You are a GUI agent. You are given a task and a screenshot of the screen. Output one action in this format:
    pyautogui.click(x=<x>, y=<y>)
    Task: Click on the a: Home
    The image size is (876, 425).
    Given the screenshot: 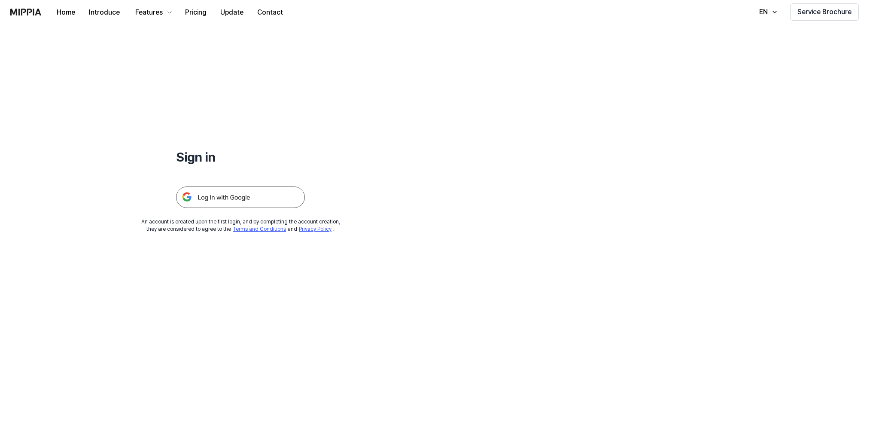 What is the action you would take?
    pyautogui.click(x=66, y=12)
    